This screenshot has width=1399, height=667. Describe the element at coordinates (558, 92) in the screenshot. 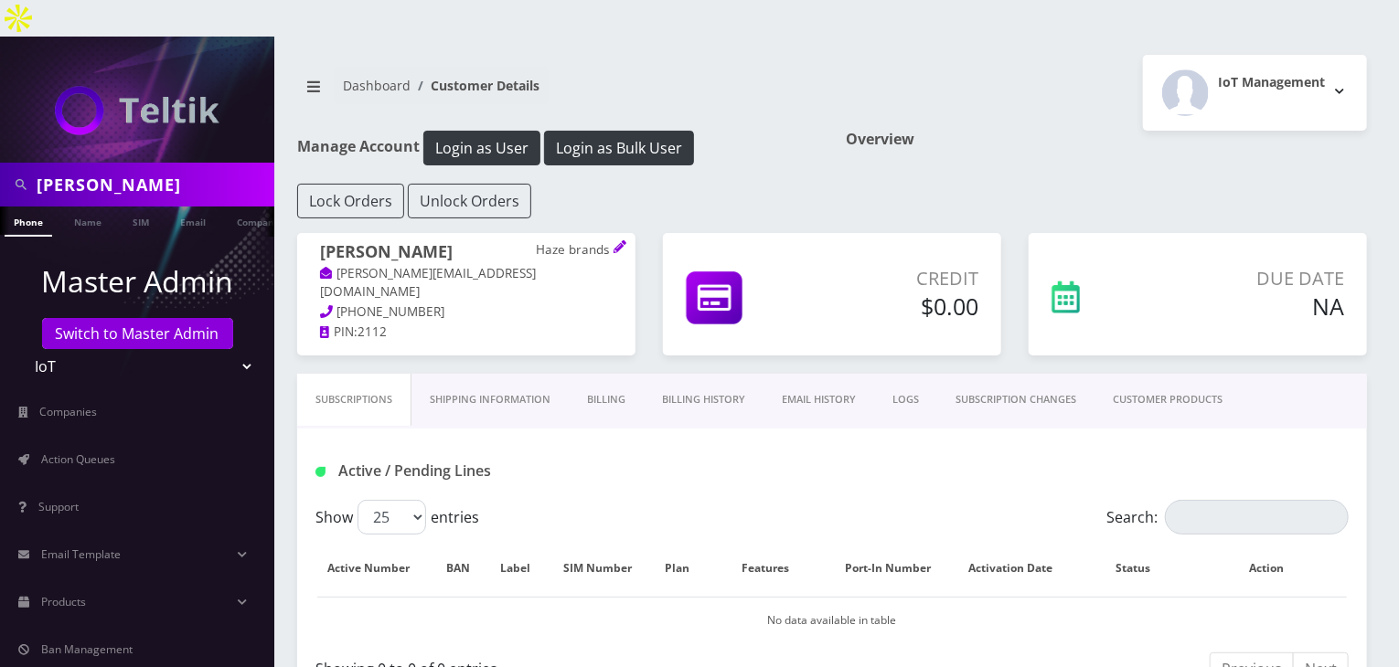

I see `nav: breadcrumb` at that location.